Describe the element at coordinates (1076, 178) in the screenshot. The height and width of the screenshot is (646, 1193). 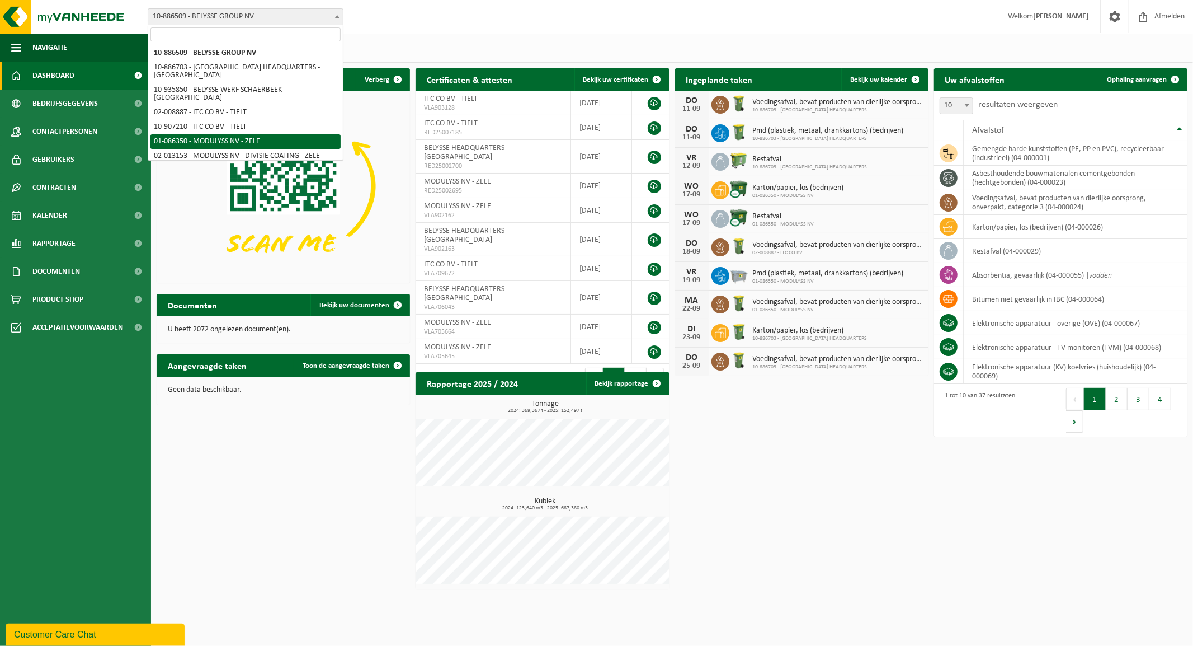
I see `td: asbesthoudende bouwmaterialen cementgebonden (hechtgebonden) (04-000023)` at that location.